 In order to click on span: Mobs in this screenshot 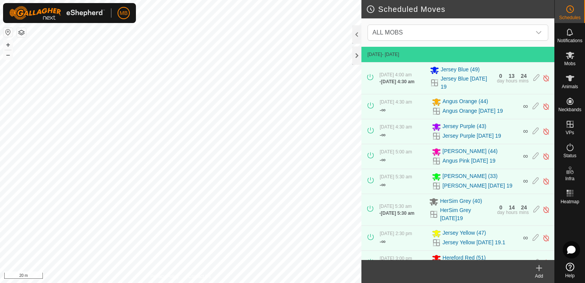, I will do `click(570, 64)`.